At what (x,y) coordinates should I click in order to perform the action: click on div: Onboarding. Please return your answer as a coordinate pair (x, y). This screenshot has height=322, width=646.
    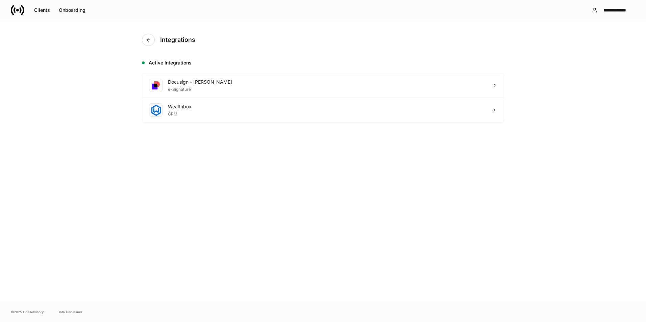
    Looking at the image, I should click on (72, 10).